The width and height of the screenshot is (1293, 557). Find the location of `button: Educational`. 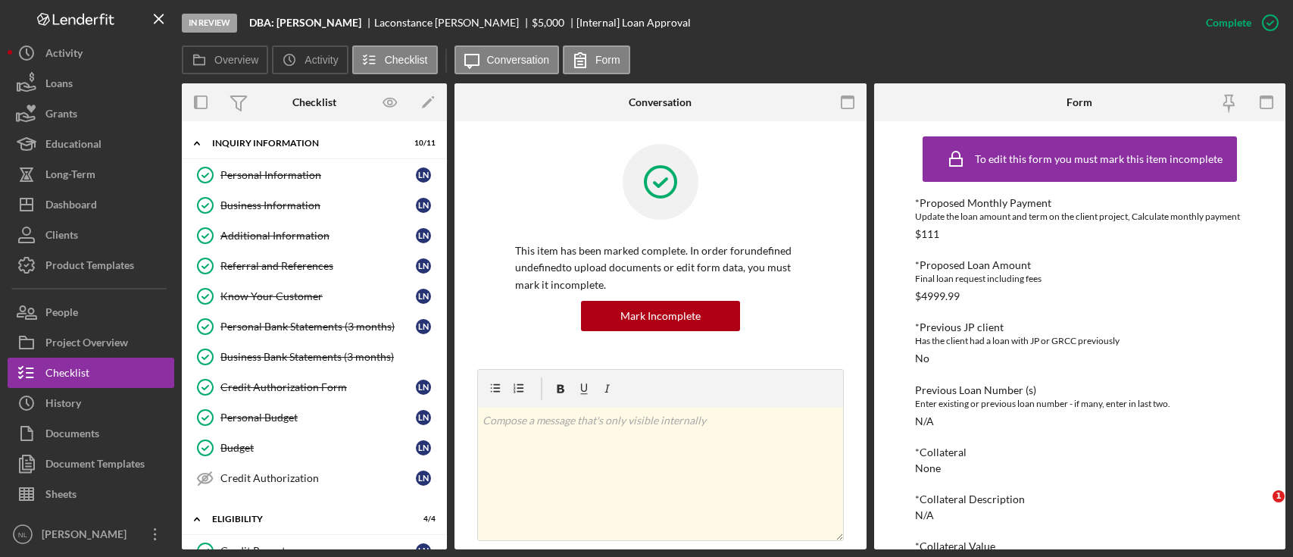

button: Educational is located at coordinates (91, 144).